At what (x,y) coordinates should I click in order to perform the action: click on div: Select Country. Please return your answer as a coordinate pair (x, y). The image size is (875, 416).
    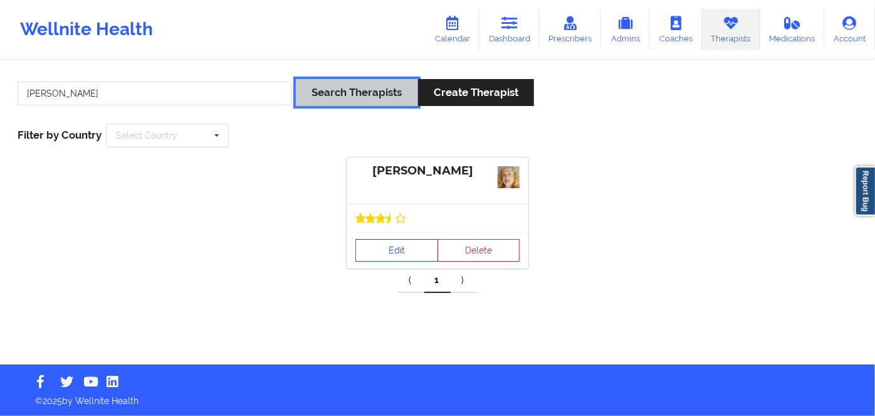
    Looking at the image, I should click on (147, 135).